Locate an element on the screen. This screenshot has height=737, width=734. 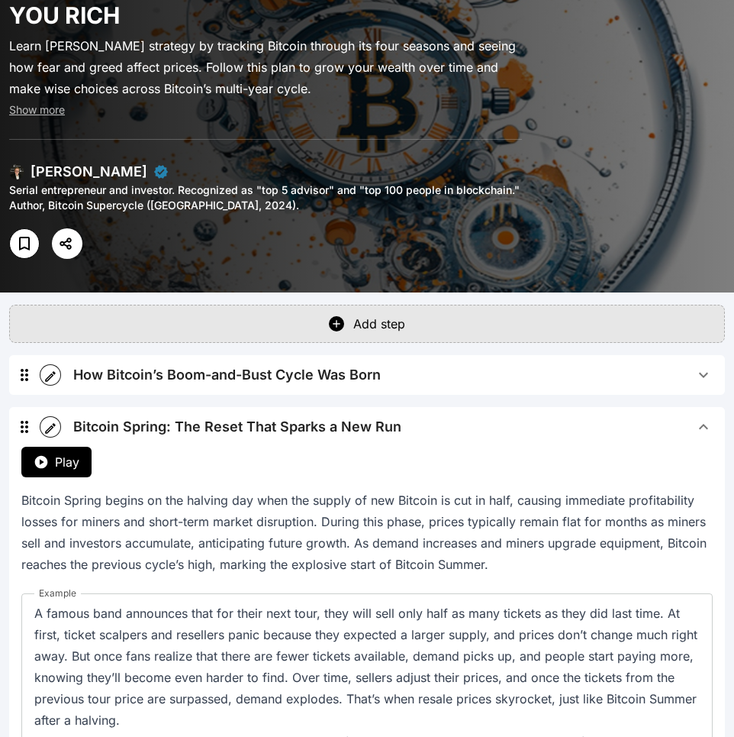
p: Bitcoin Spring begins on the halving day when the supply of new Bitcoin is cut in half, causing i... is located at coordinates (367, 532).